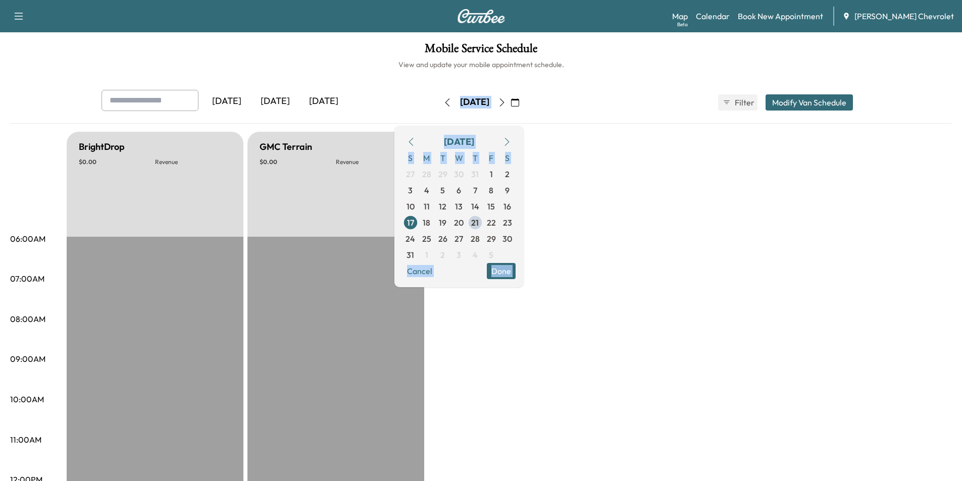 This screenshot has height=481, width=962. Describe the element at coordinates (27, 399) in the screenshot. I see `p: 10:00AM` at that location.